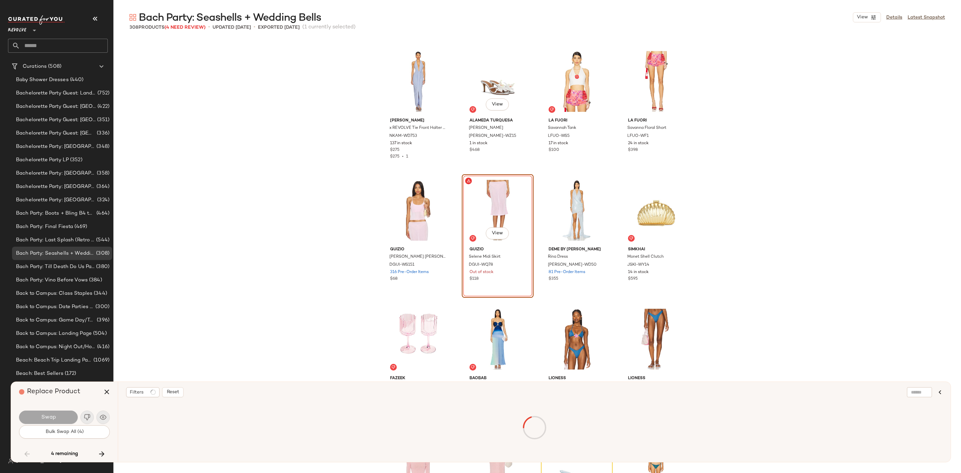 The image size is (961, 473). Describe the element at coordinates (418, 210) in the screenshot. I see `img: DGUI-WS151_V1.jpg` at that location.